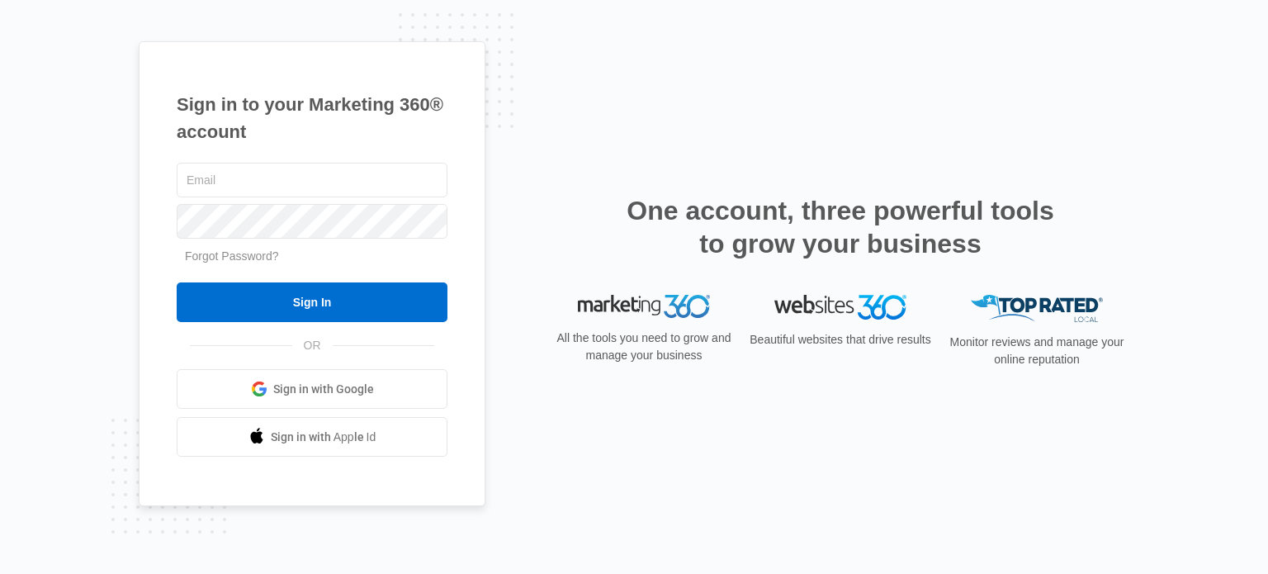 This screenshot has width=1268, height=574. What do you see at coordinates (312, 437) in the screenshot?
I see `a: Sign in with Apple Id` at bounding box center [312, 437].